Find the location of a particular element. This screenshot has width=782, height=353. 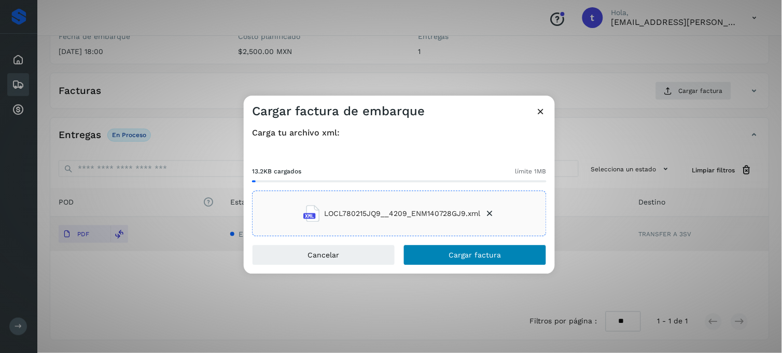

span: Cargar factura is located at coordinates (475, 255).